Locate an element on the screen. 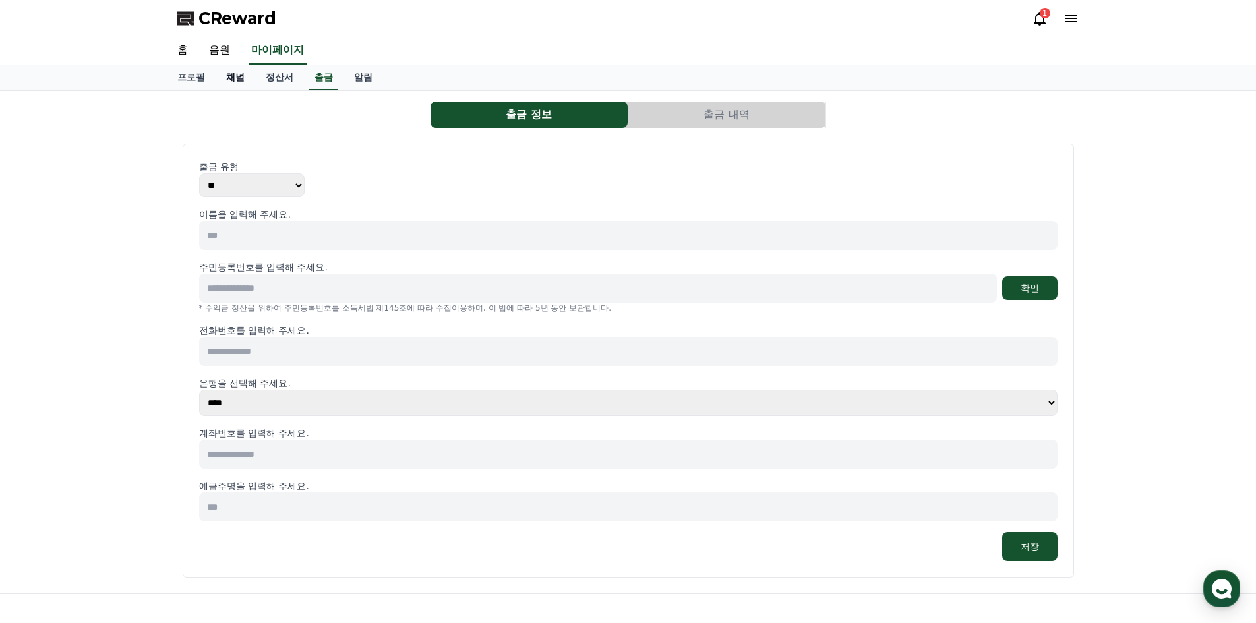 The image size is (1256, 623). a: 정산서 is located at coordinates (280, 78).